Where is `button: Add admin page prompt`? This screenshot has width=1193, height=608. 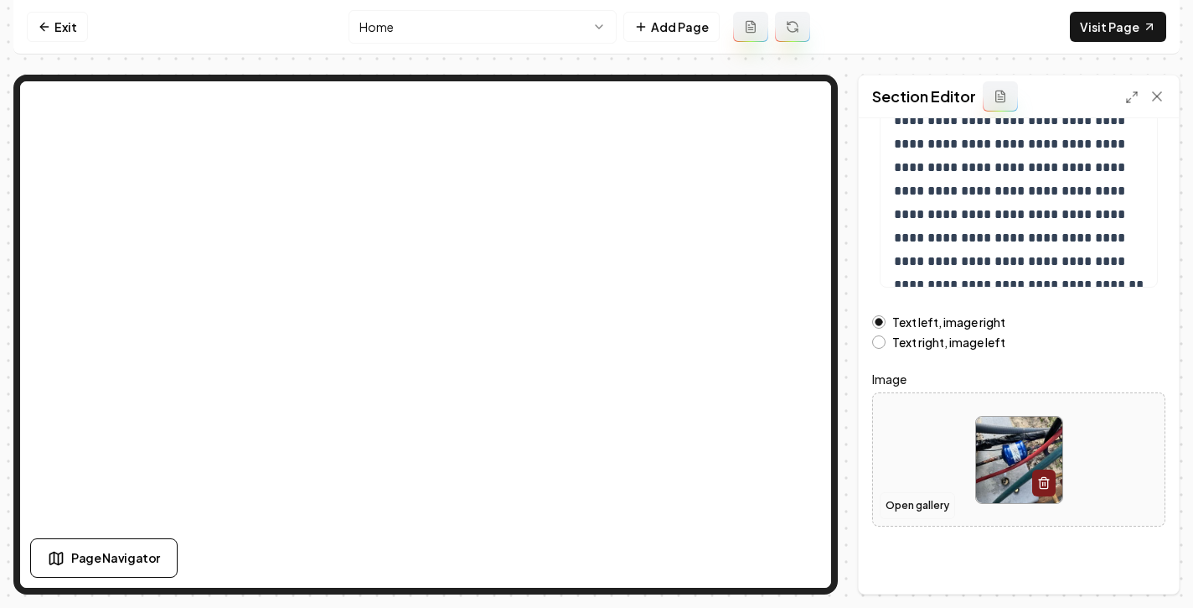 button: Add admin page prompt is located at coordinates (751, 27).